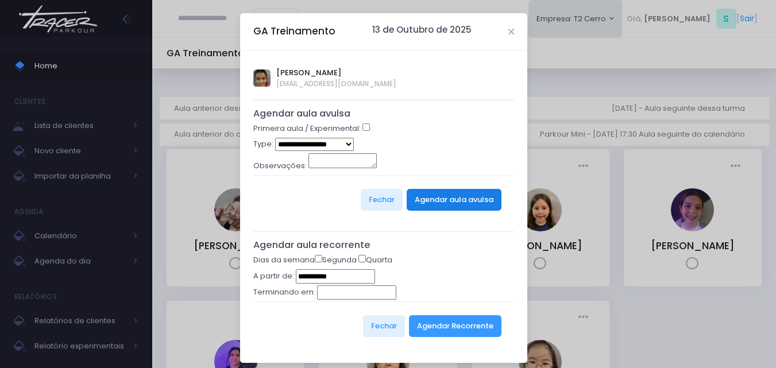  Describe the element at coordinates (307, 129) in the screenshot. I see `label: Primeira aula / Experimental:` at that location.